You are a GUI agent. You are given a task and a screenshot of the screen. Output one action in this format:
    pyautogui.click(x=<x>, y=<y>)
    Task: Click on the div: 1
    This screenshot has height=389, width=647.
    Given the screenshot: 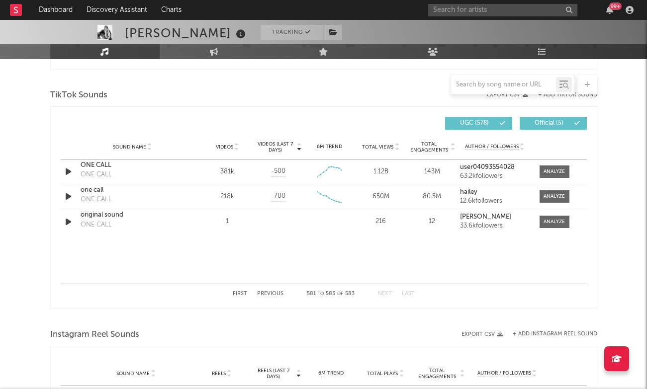 What is the action you would take?
    pyautogui.click(x=227, y=222)
    